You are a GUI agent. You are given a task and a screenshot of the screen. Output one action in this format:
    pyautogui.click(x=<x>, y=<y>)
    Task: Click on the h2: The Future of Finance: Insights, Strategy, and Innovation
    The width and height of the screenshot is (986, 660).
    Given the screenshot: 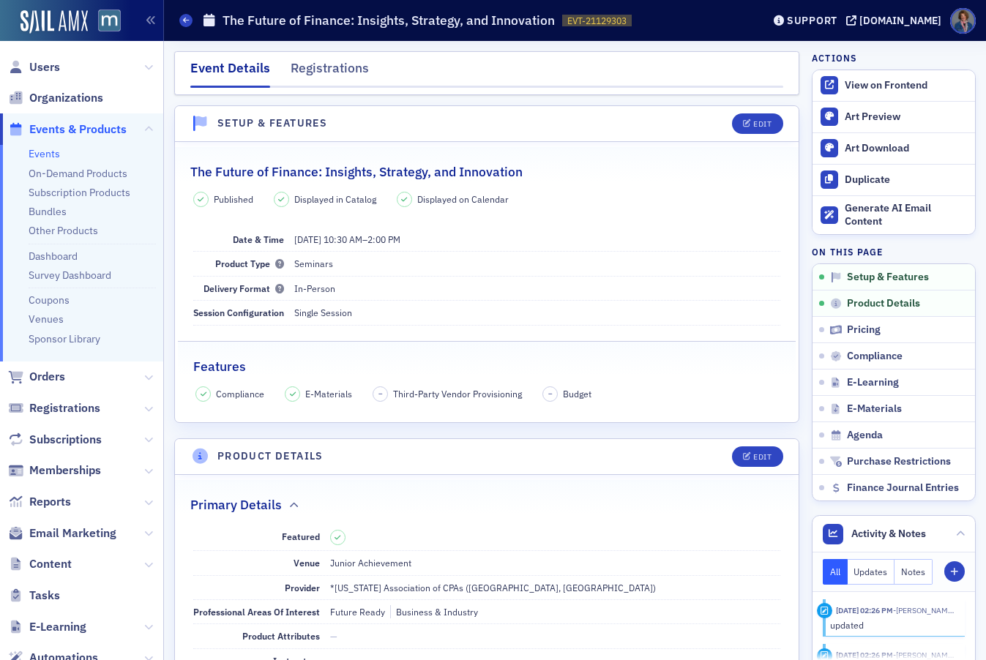 What is the action you would take?
    pyautogui.click(x=357, y=172)
    